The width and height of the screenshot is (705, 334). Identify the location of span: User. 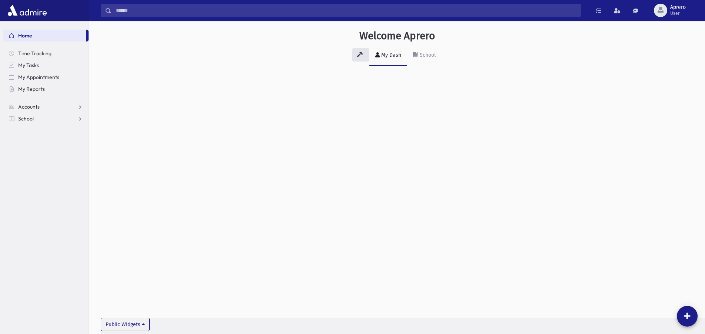
(678, 13).